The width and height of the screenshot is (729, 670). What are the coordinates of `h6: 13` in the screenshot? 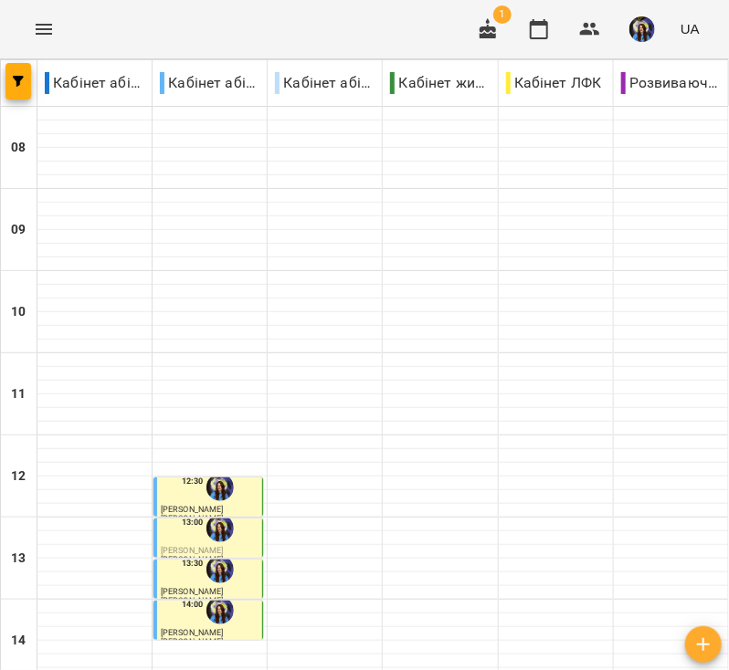 It's located at (18, 559).